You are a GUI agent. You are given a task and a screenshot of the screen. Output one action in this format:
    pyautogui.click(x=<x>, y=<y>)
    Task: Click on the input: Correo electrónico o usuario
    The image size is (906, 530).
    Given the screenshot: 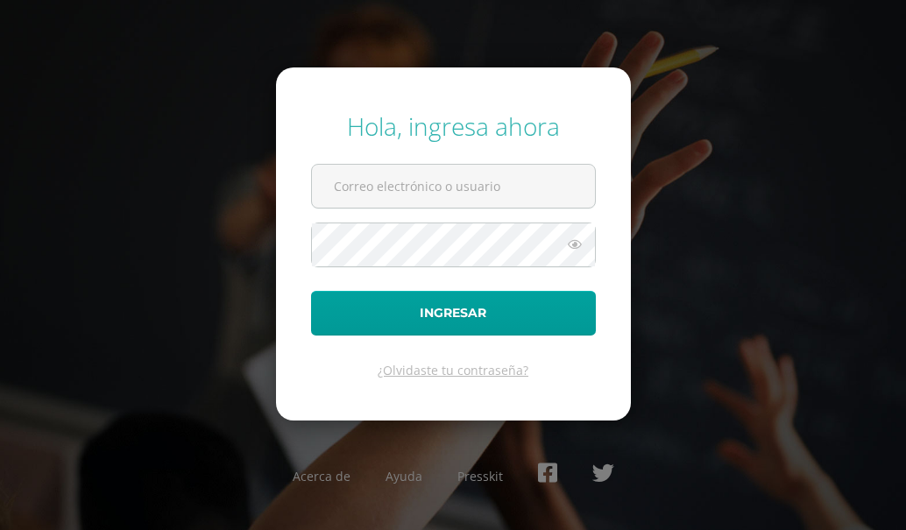 What is the action you would take?
    pyautogui.click(x=453, y=186)
    